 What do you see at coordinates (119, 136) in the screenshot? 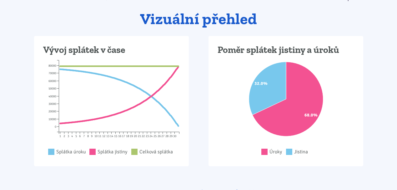
I see `tspan: 16` at bounding box center [119, 136].